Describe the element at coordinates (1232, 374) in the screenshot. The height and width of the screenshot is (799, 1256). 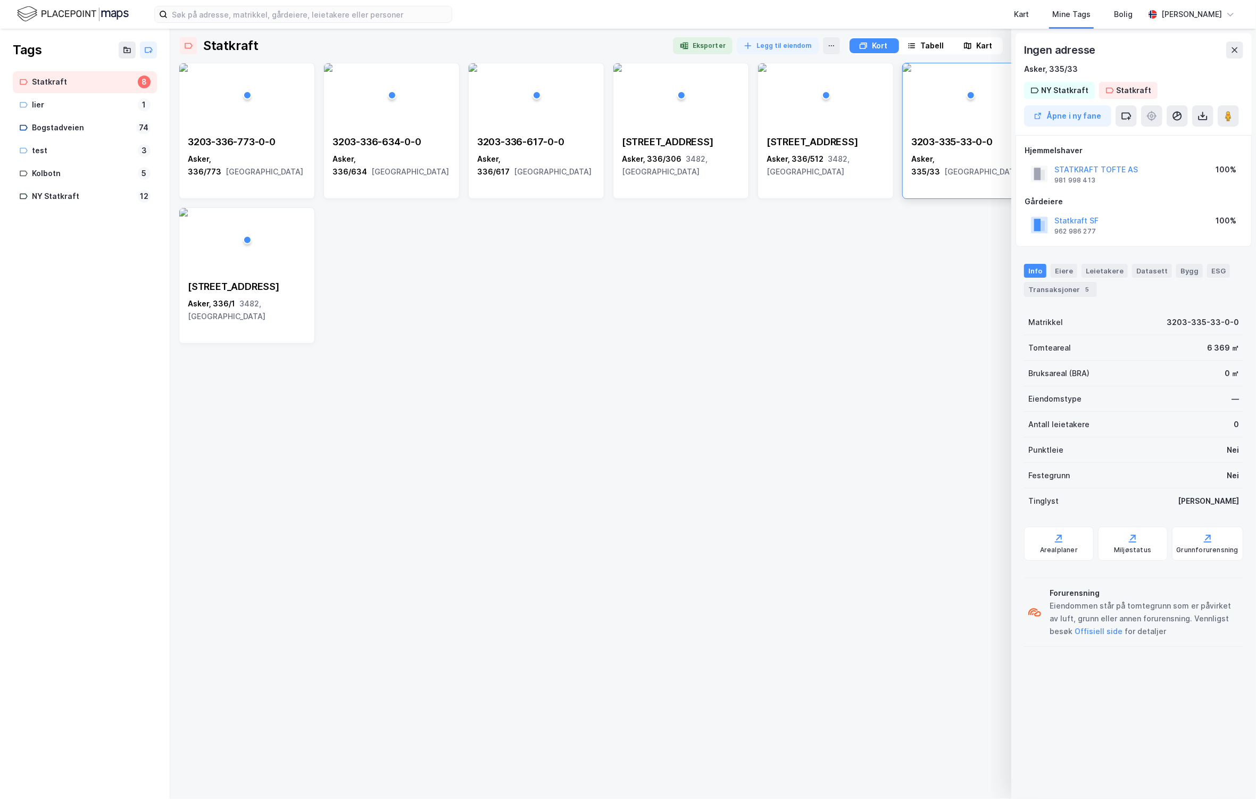
I see `div: 0 ㎡` at that location.